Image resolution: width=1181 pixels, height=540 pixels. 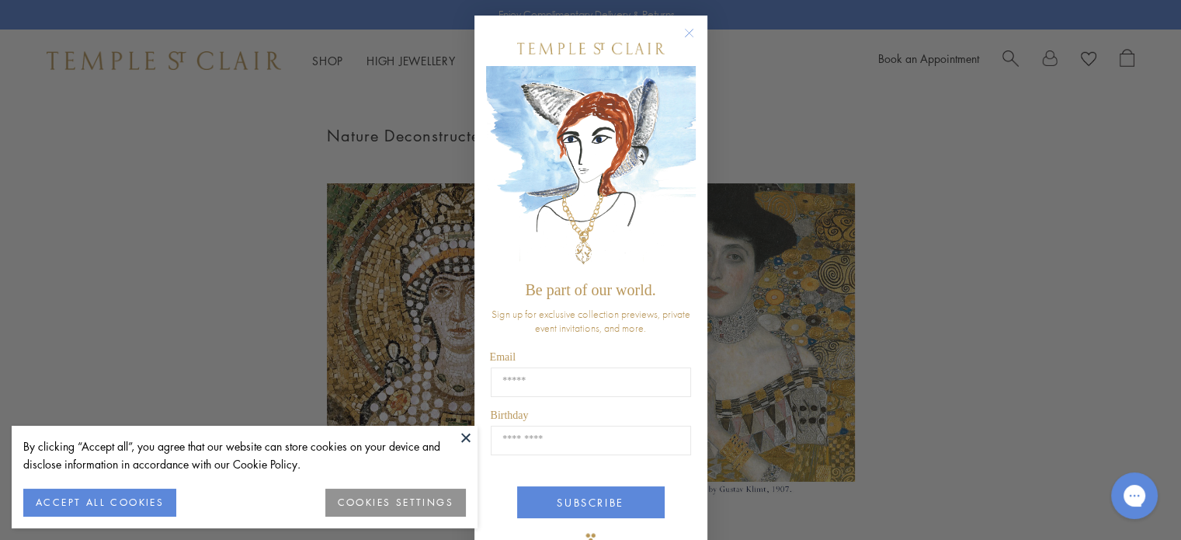 What do you see at coordinates (591, 382) in the screenshot?
I see `input: Email` at bounding box center [591, 382].